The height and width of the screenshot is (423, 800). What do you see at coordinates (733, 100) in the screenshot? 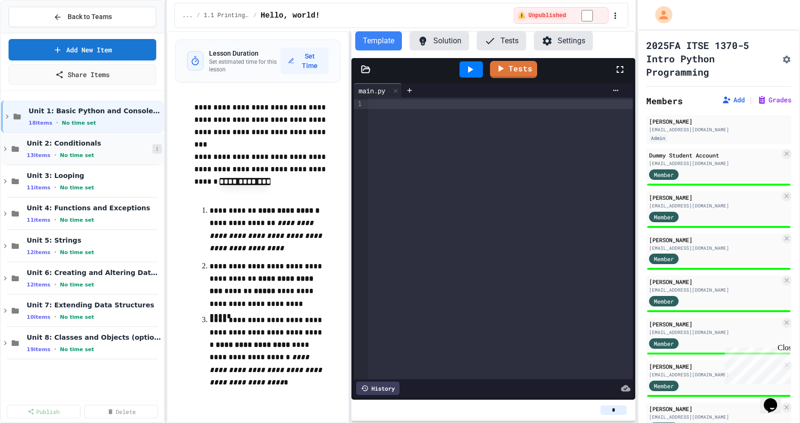
I see `button: Add` at bounding box center [733, 100].